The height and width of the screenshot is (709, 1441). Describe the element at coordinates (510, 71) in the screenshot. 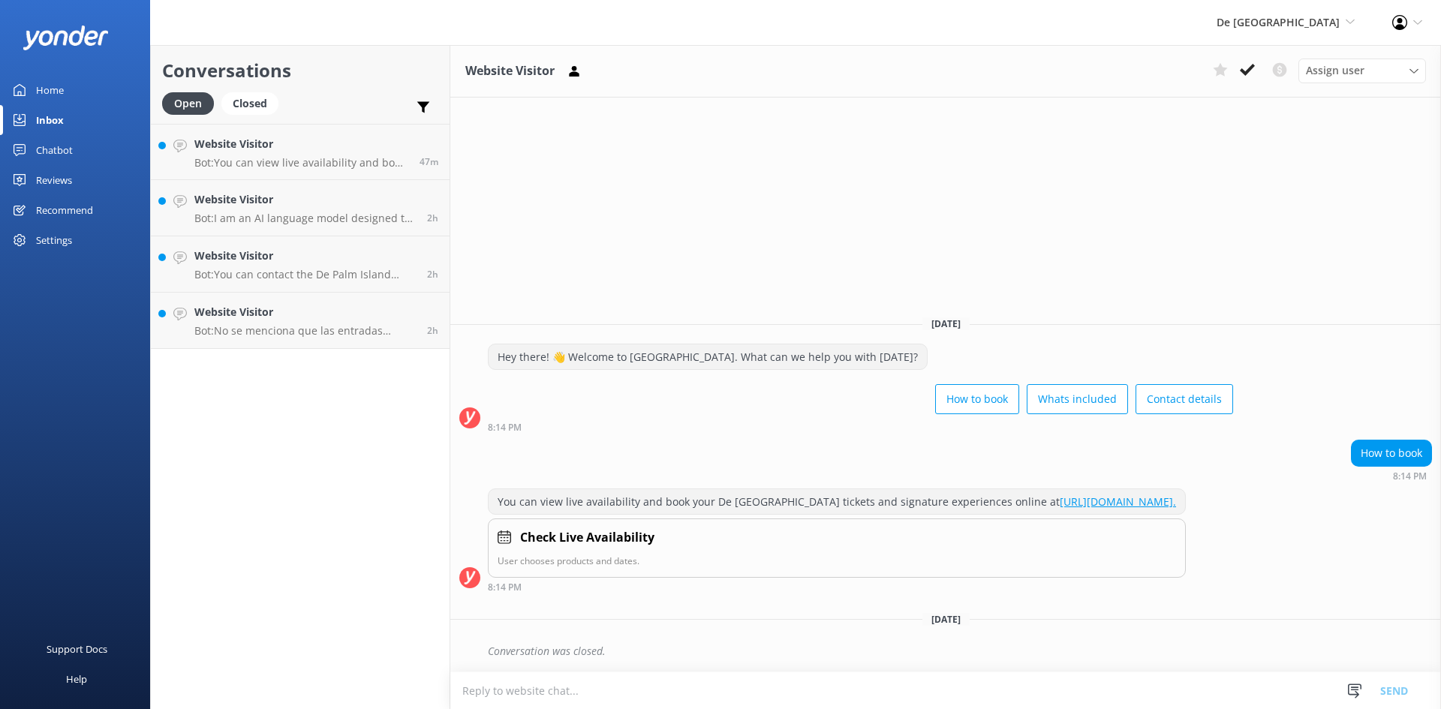

I see `h3: Website Visitor` at that location.